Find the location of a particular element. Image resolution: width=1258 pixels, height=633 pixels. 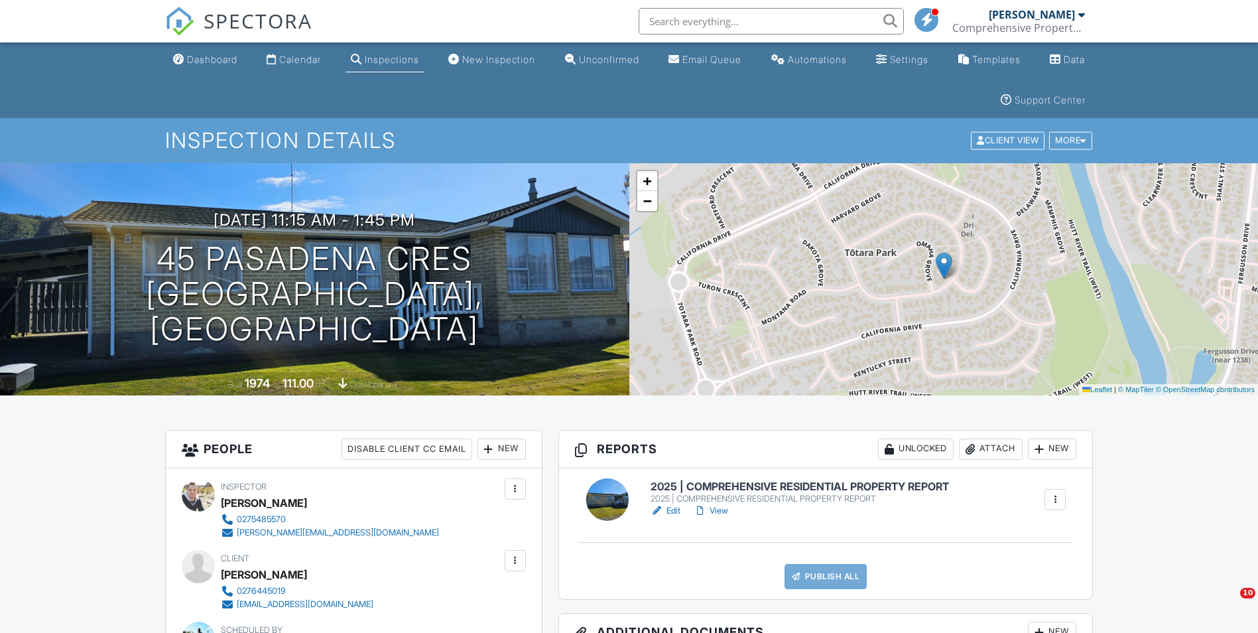

span: SPECTORA is located at coordinates (258, 21).